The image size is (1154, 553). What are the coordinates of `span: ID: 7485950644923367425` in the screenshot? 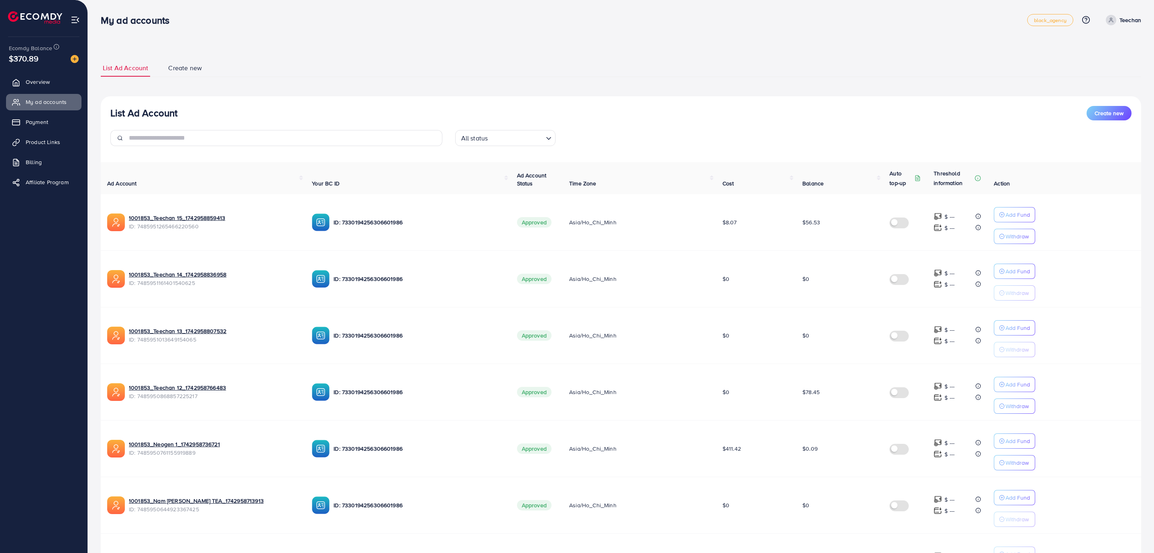 It's located at (214, 509).